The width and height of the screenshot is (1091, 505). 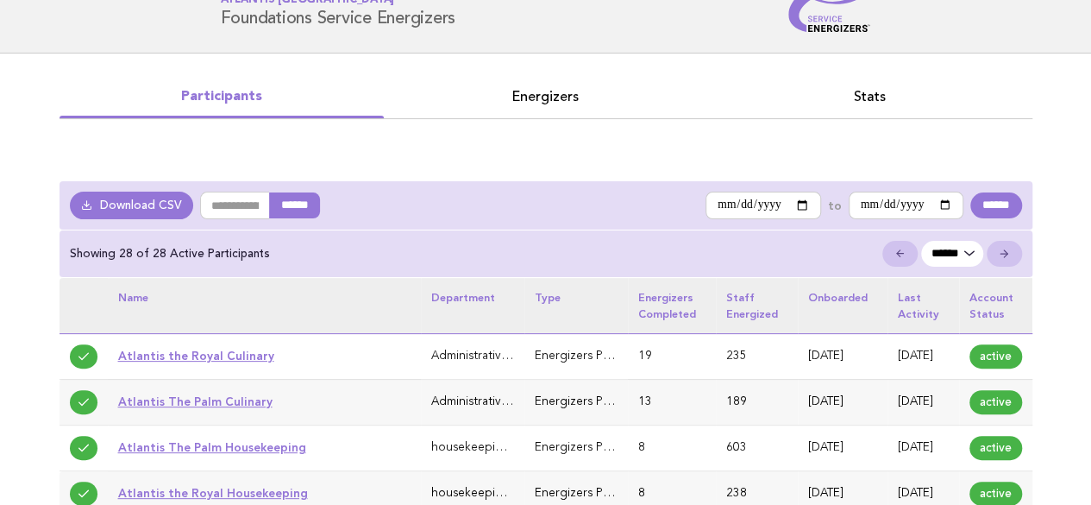 What do you see at coordinates (473, 305) in the screenshot?
I see `th: Department` at bounding box center [473, 305].